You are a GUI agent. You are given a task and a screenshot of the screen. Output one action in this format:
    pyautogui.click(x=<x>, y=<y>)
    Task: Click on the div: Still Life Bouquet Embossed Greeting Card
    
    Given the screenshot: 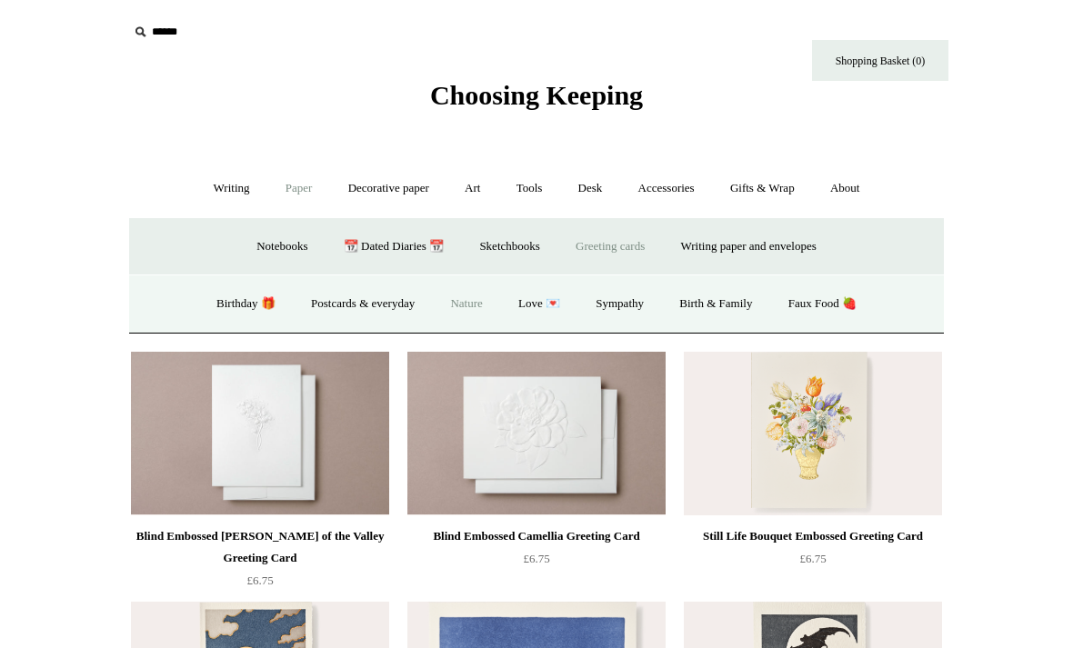 What is the action you would take?
    pyautogui.click(x=813, y=537)
    